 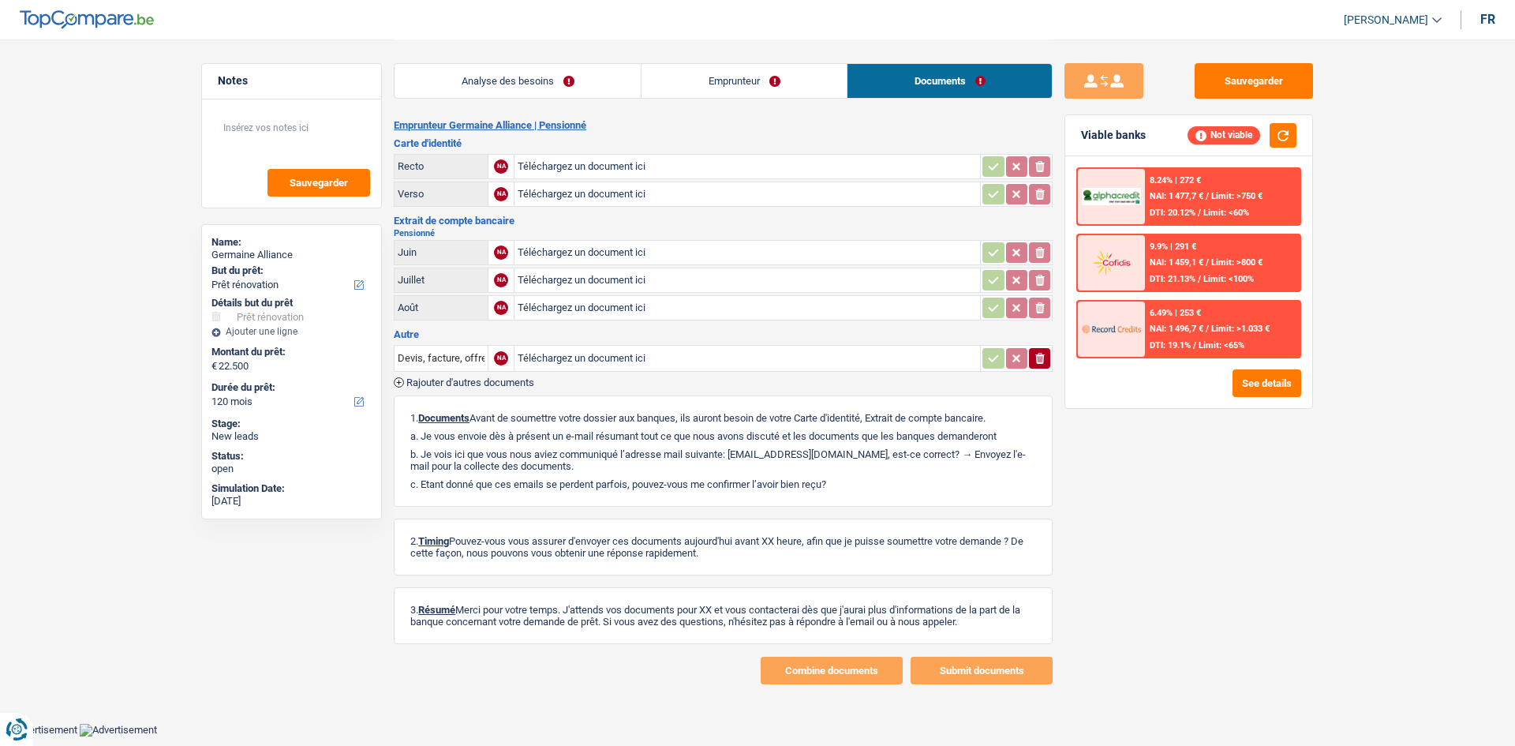 I want to click on span: Limit: <65%, so click(x=1222, y=345).